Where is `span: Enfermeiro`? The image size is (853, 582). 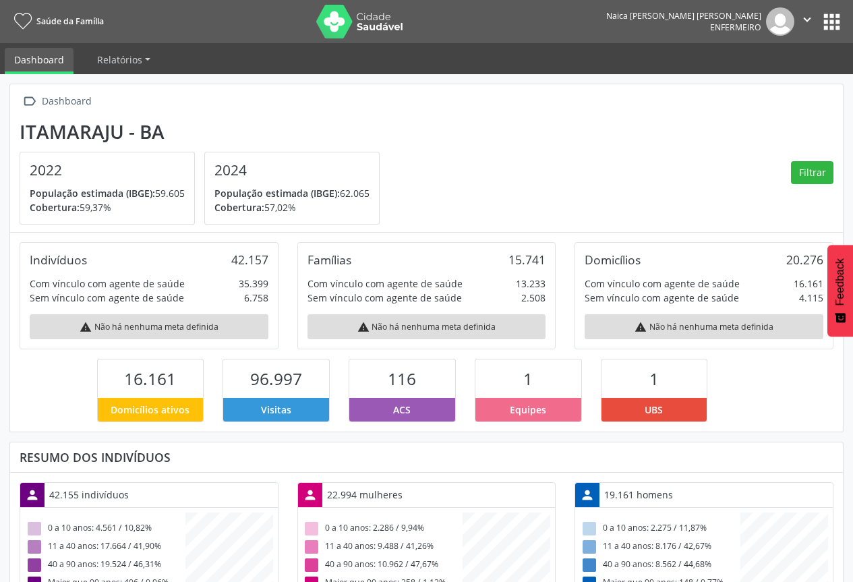
span: Enfermeiro is located at coordinates (736, 27).